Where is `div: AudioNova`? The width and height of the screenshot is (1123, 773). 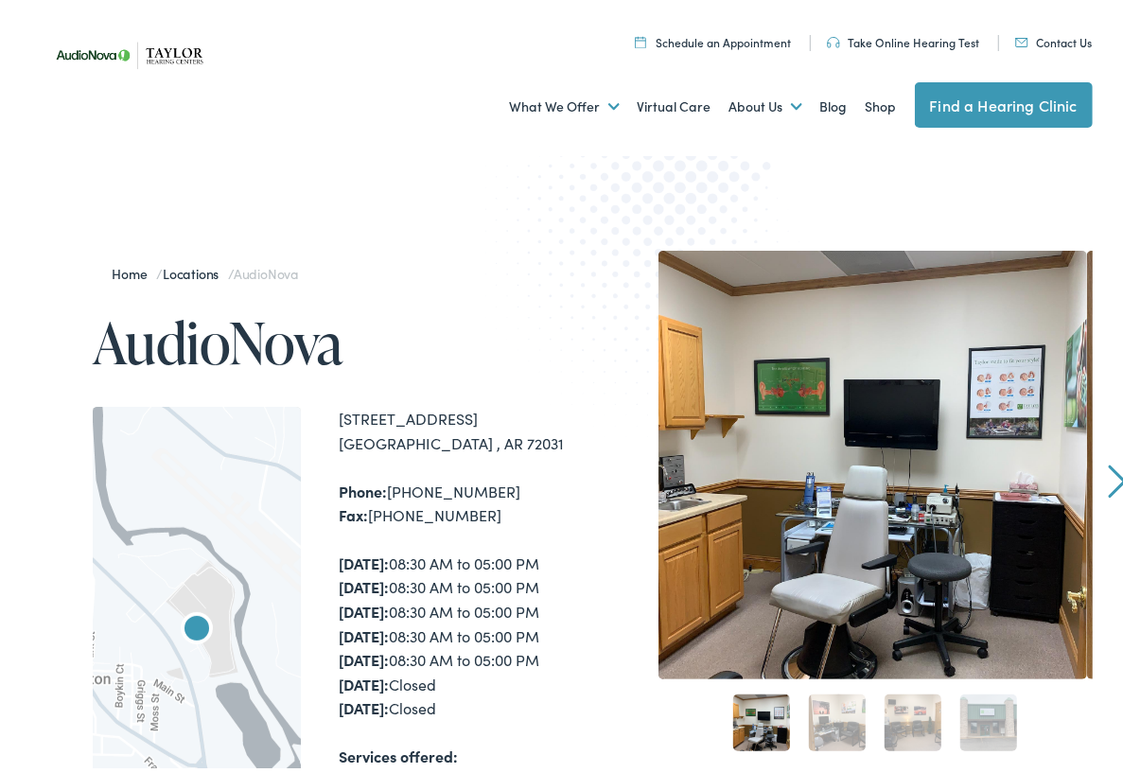 div: AudioNova is located at coordinates (197, 626).